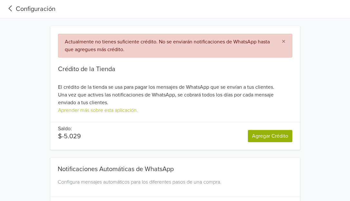  I want to click on p: $-5.029, so click(69, 137).